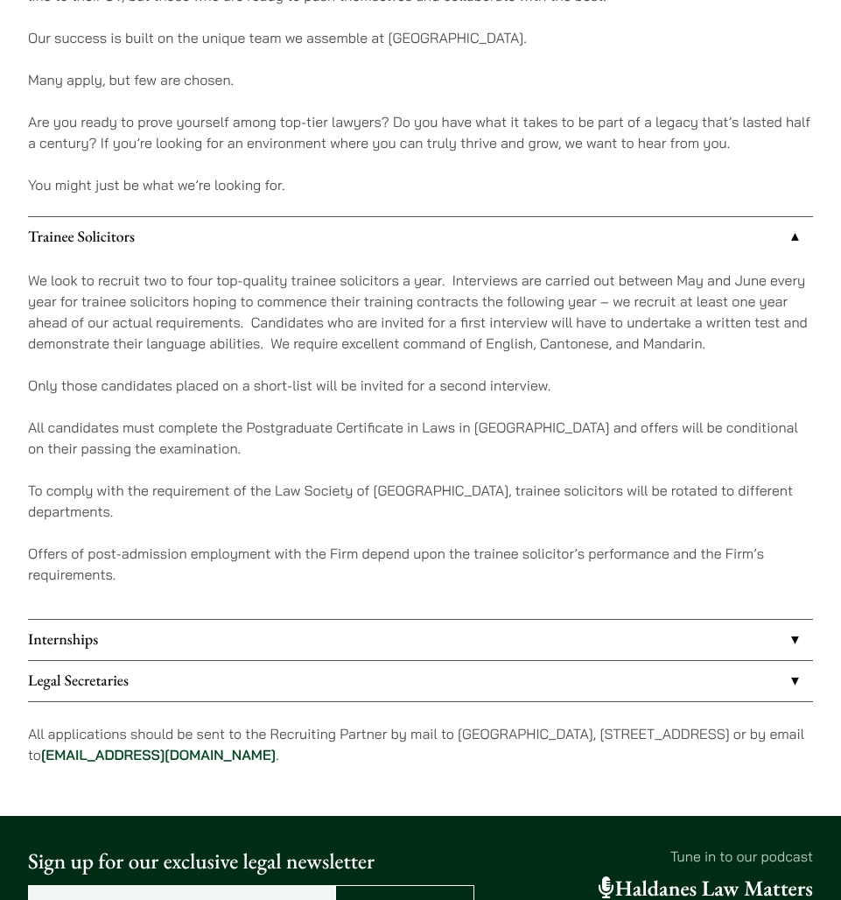  What do you see at coordinates (420, 132) in the screenshot?
I see `p: Are you ready to prove yourself among top-tier lawyers? Do you have what it takes to be part of a...` at bounding box center [420, 132].